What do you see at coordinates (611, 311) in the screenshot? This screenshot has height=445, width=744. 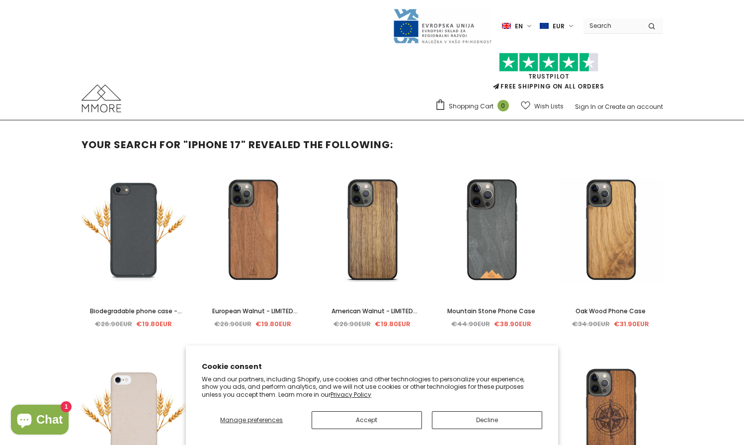 I see `a: Oak Wood Phone Case` at bounding box center [611, 311].